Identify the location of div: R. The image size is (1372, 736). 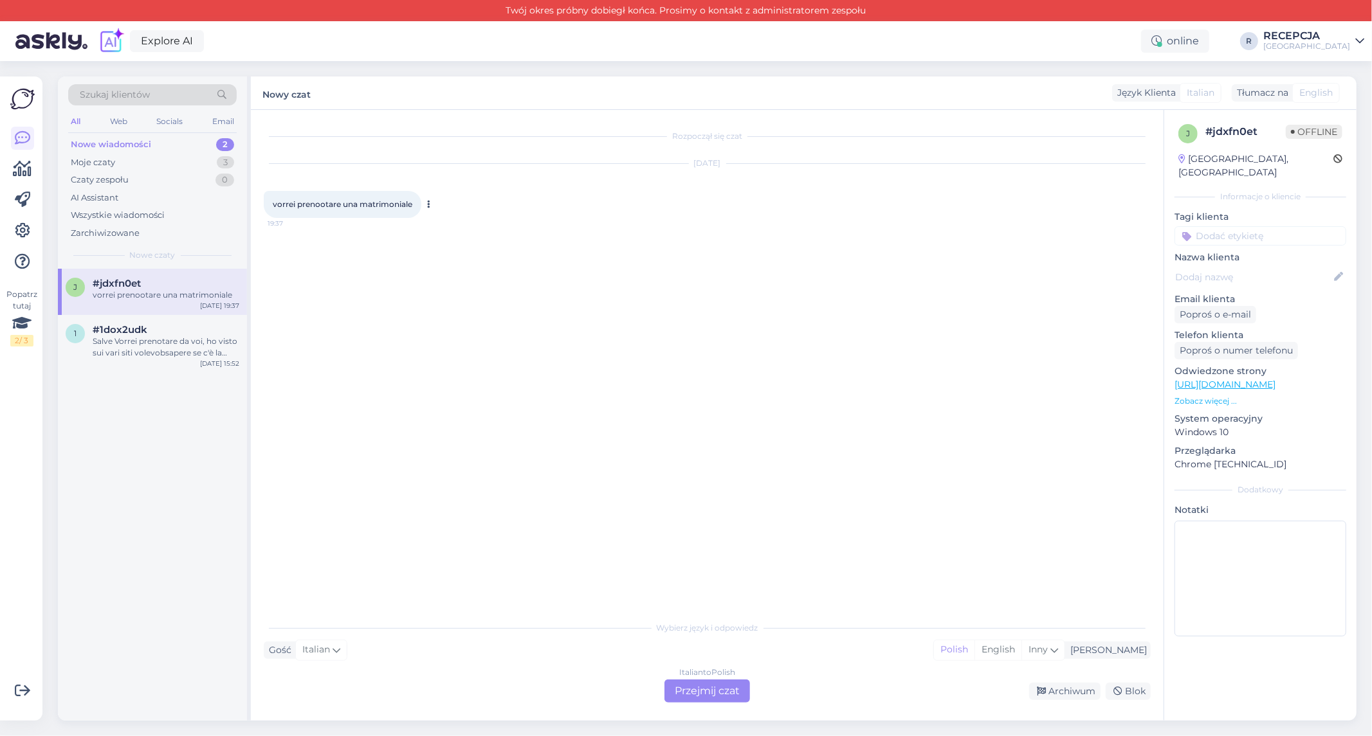
(1249, 41).